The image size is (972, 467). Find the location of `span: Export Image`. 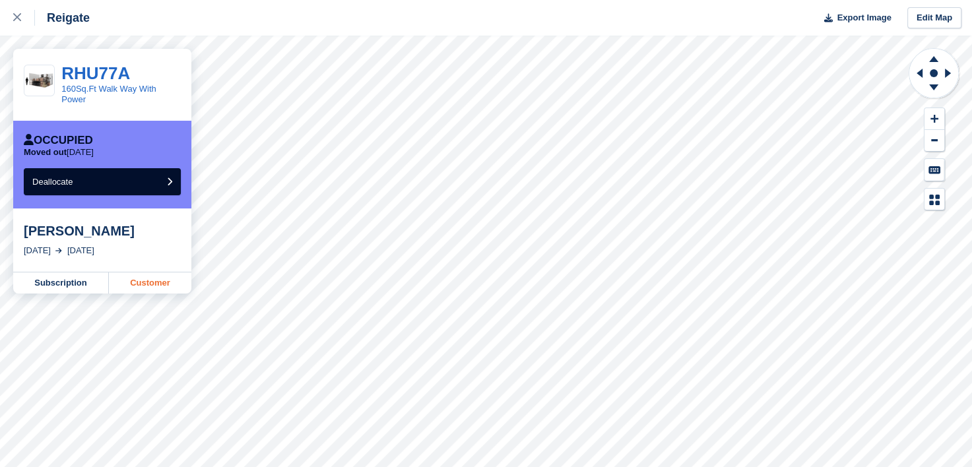

span: Export Image is located at coordinates (864, 18).